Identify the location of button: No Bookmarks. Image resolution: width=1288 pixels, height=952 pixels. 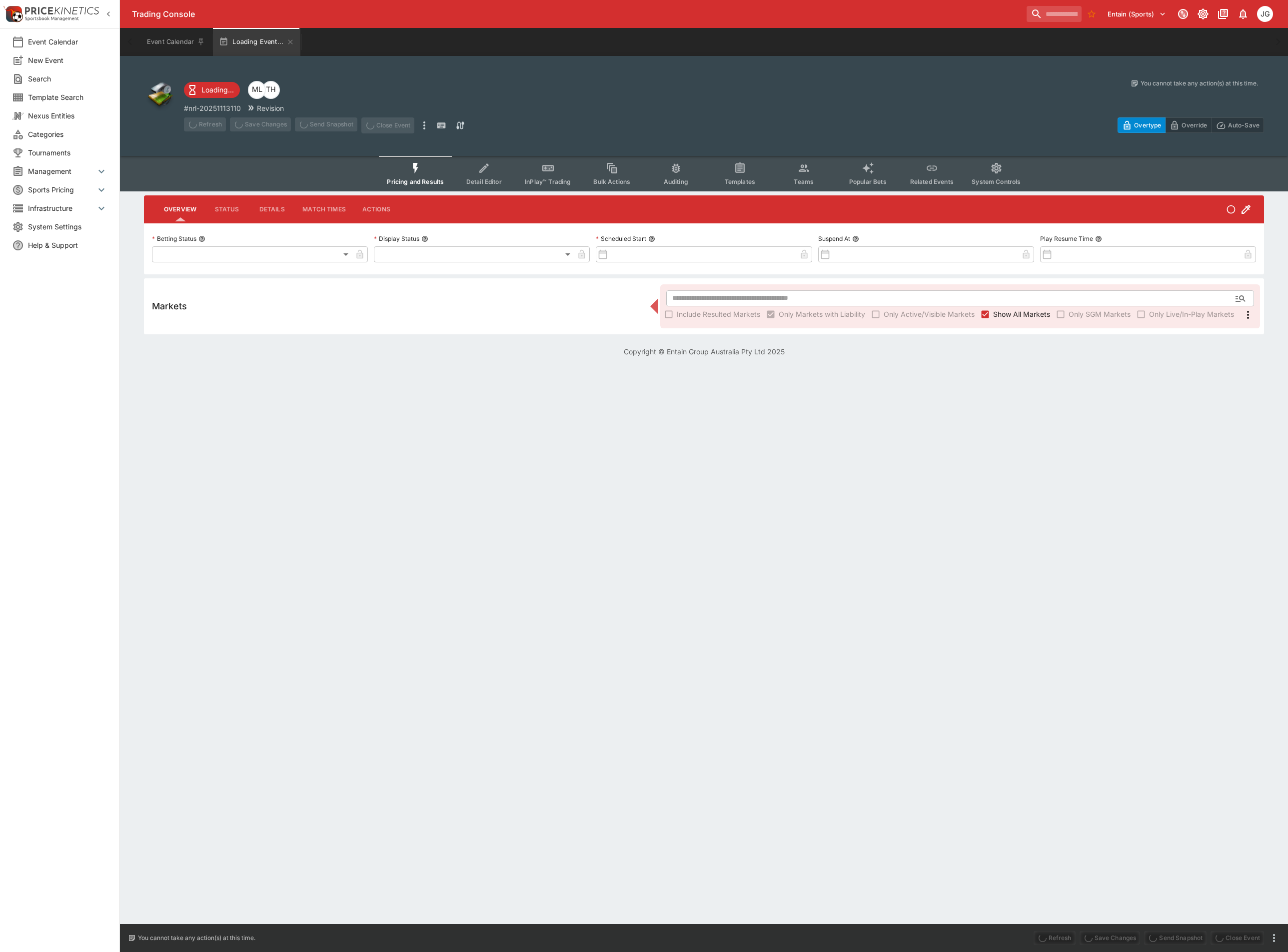
(1092, 14).